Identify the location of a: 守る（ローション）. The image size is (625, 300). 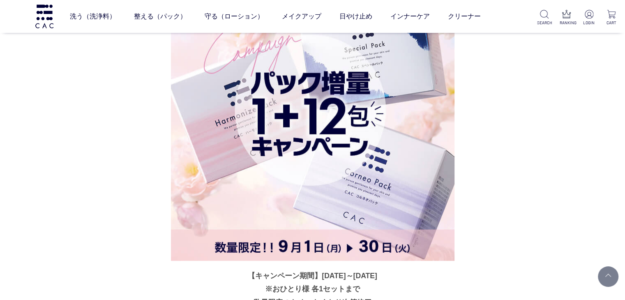
(234, 16).